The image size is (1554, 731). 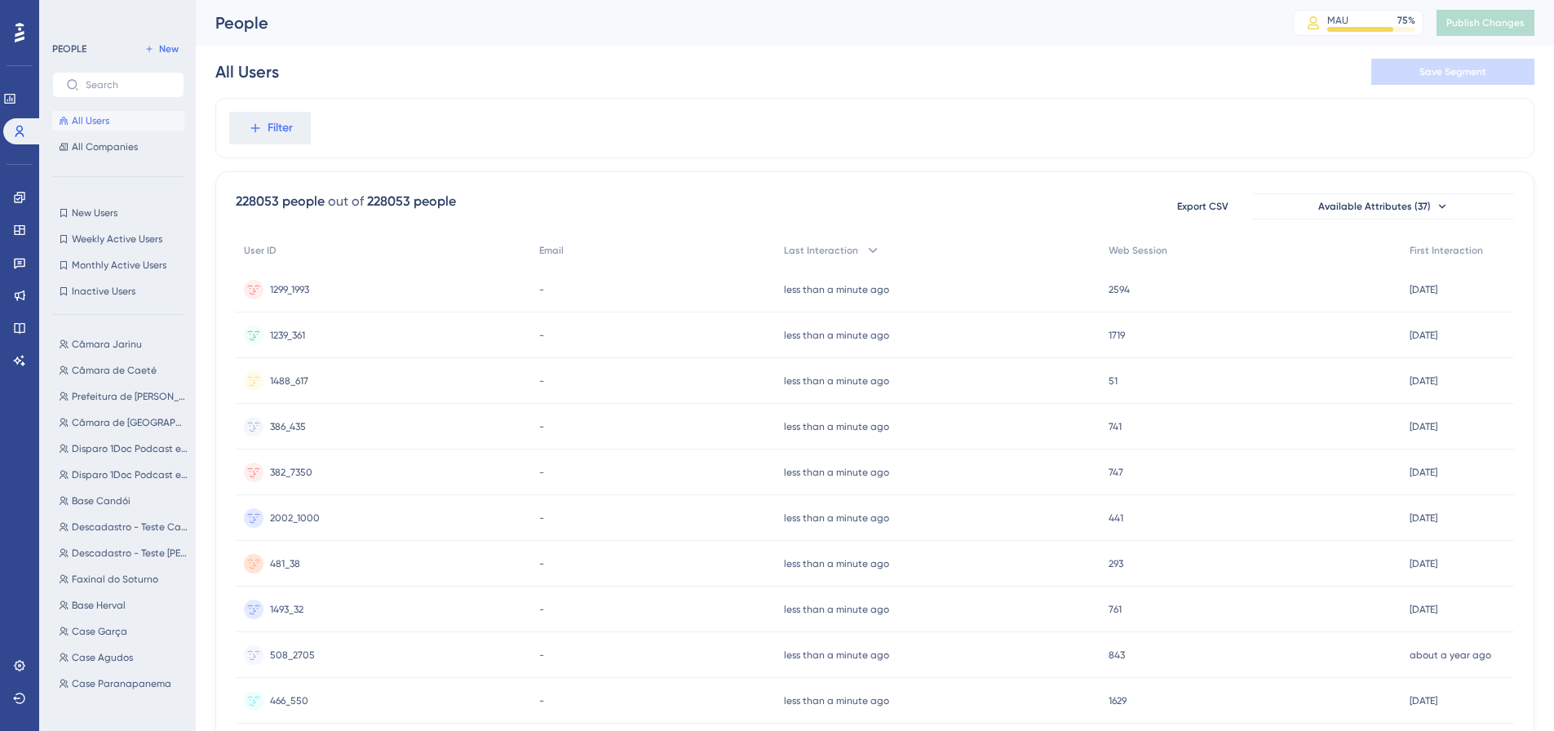 What do you see at coordinates (91, 121) in the screenshot?
I see `span: All Users` at bounding box center [91, 121].